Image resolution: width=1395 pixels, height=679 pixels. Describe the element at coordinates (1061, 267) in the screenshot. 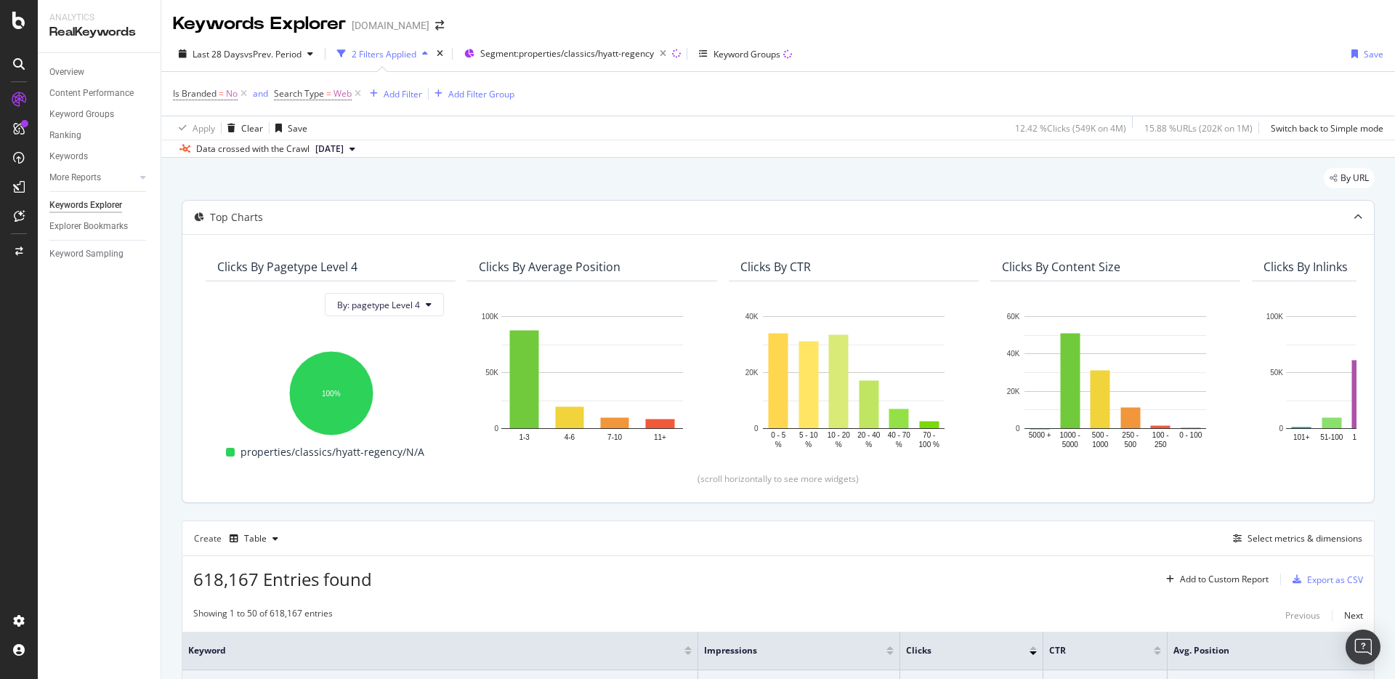

I see `div: Clicks By Content Size` at that location.